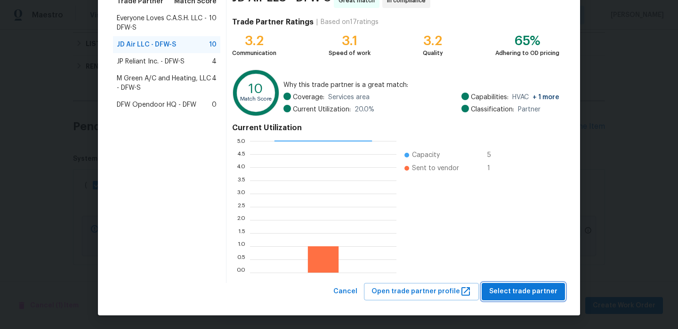  I want to click on text: 10, so click(256, 89).